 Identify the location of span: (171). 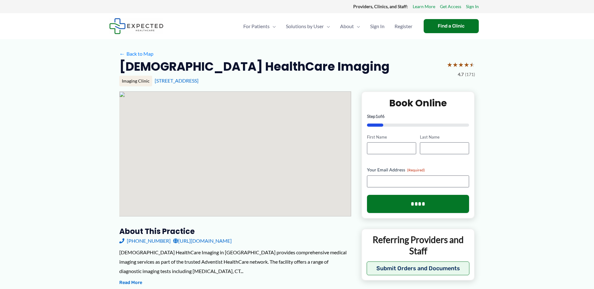
(470, 75).